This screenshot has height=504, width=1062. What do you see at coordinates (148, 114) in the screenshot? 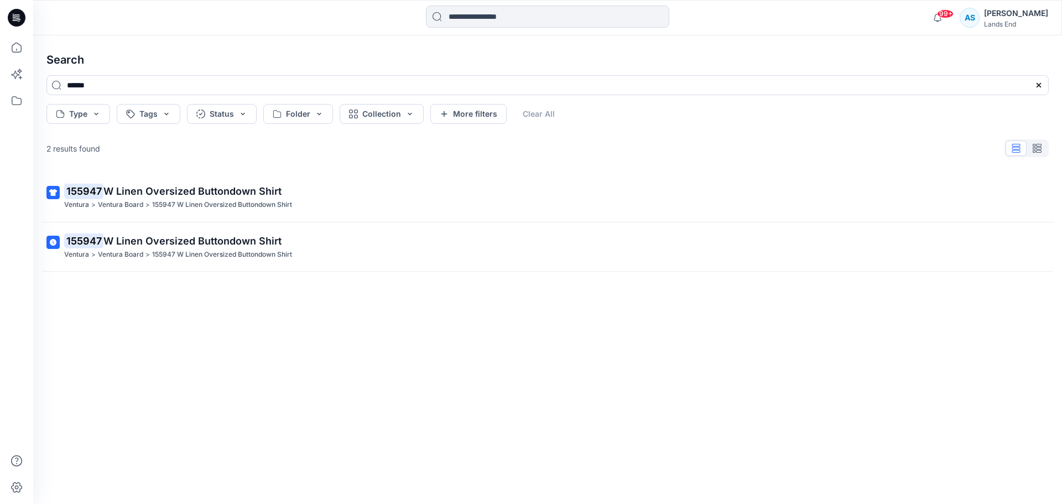
I see `button: Tags` at bounding box center [148, 114].